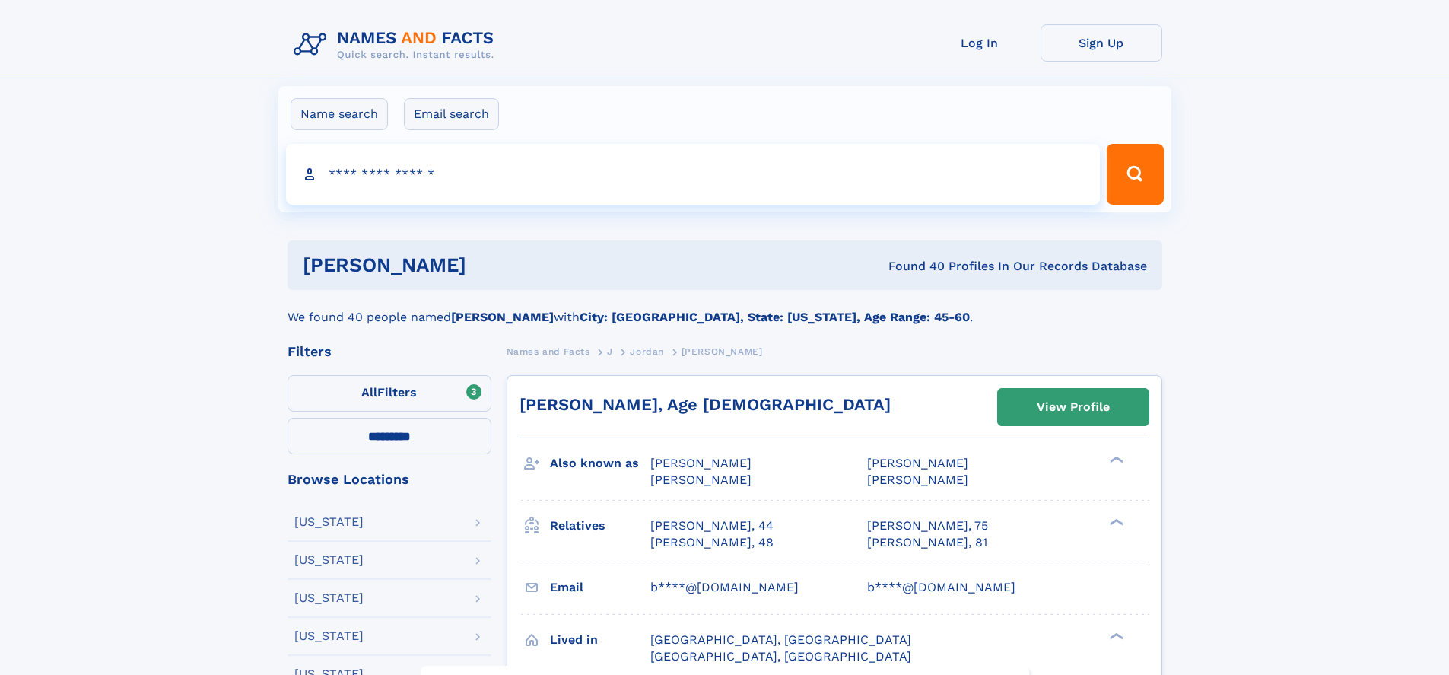 The height and width of the screenshot is (675, 1449). What do you see at coordinates (397, 45) in the screenshot?
I see `img: Logo Names and Facts` at bounding box center [397, 45].